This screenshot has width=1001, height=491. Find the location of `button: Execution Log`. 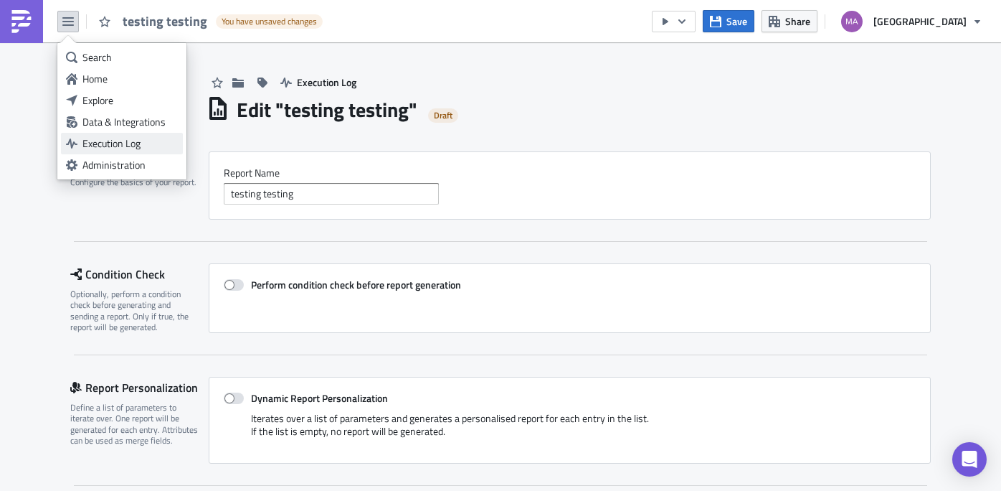

button: Execution Log is located at coordinates (318, 82).